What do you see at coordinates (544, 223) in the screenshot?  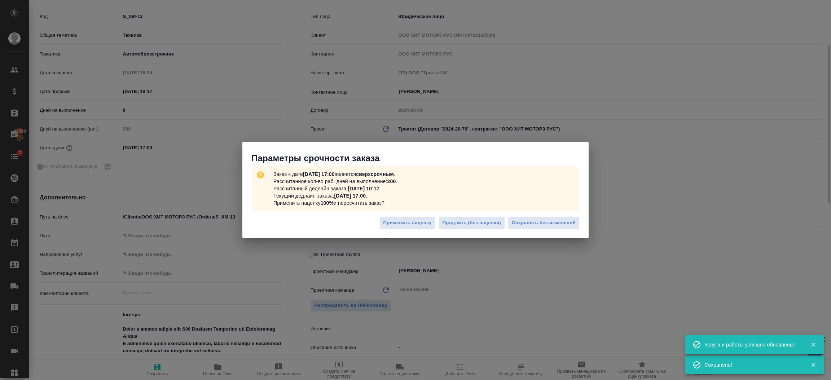 I see `span: Сохранить без изменений` at bounding box center [544, 223].